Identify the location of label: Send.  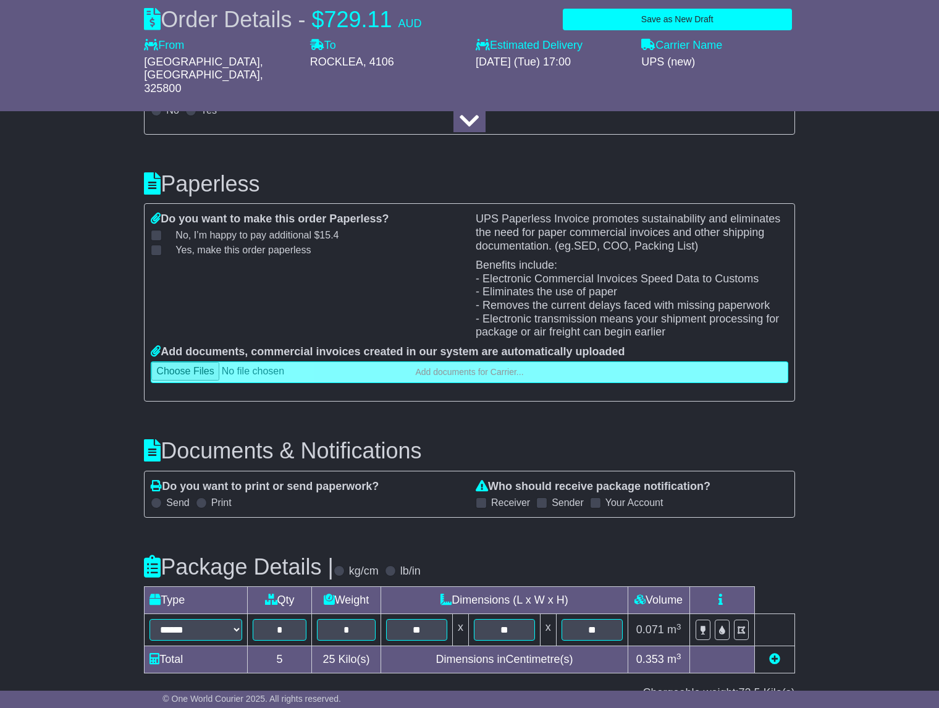
(177, 502).